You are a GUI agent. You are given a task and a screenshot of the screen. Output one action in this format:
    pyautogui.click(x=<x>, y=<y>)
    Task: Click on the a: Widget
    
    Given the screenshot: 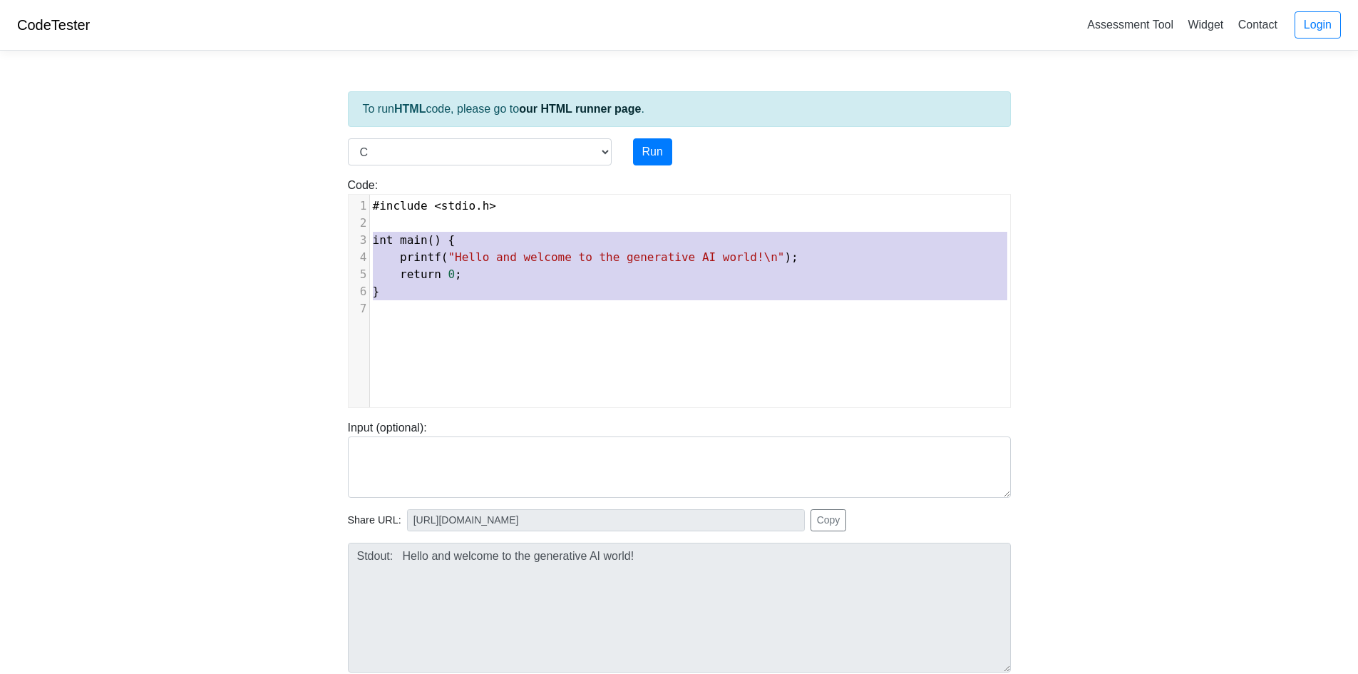 What is the action you would take?
    pyautogui.click(x=1206, y=24)
    